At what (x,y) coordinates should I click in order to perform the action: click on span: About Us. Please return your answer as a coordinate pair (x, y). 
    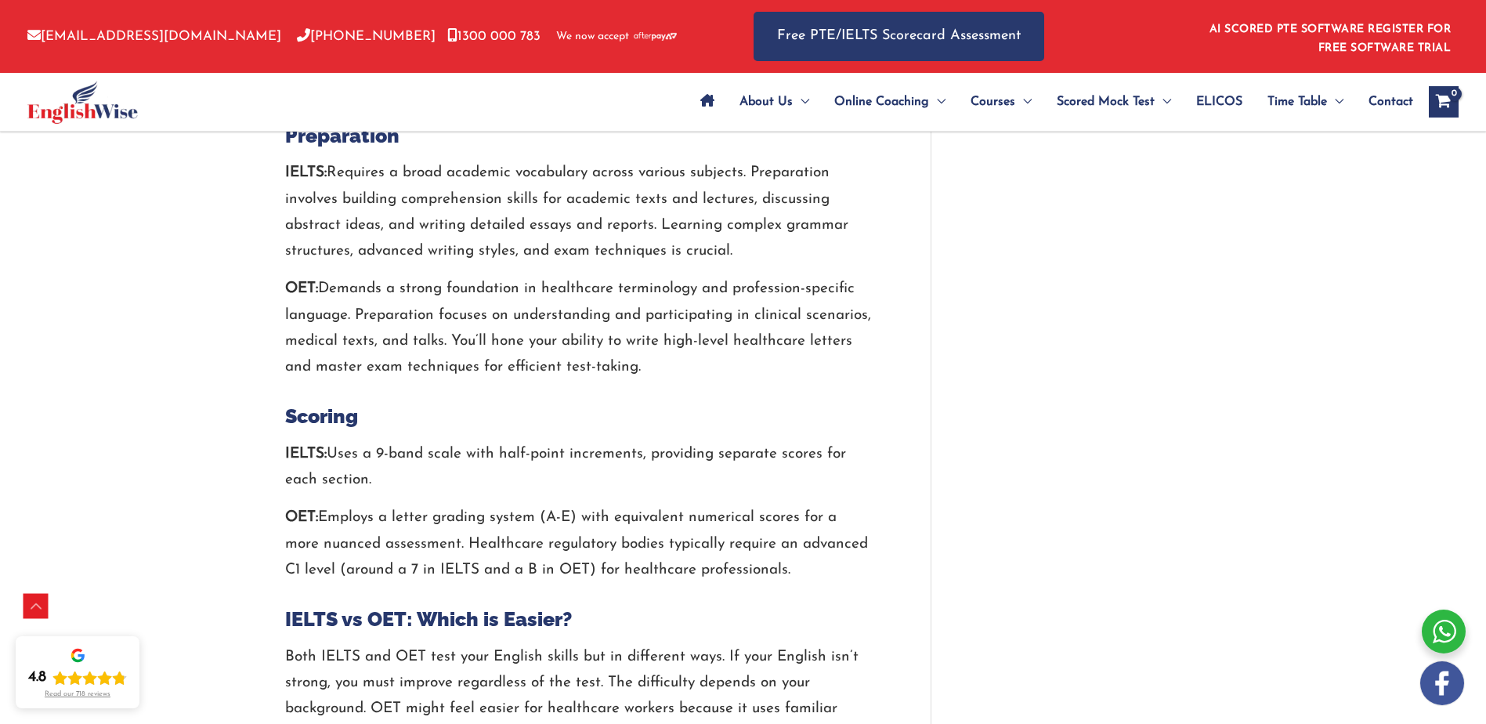
    Looking at the image, I should click on (766, 102).